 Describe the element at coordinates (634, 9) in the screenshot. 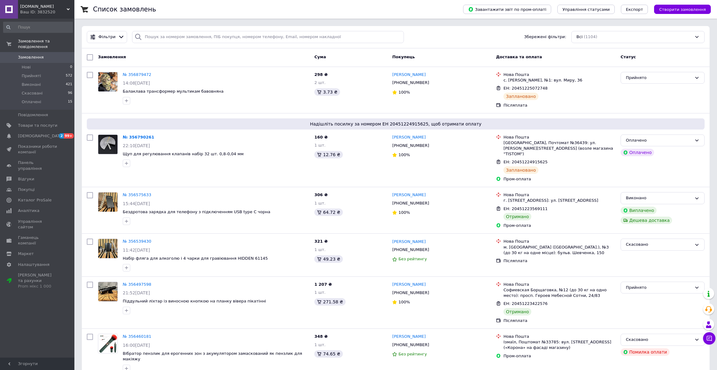

I see `button: Експорт` at that location.